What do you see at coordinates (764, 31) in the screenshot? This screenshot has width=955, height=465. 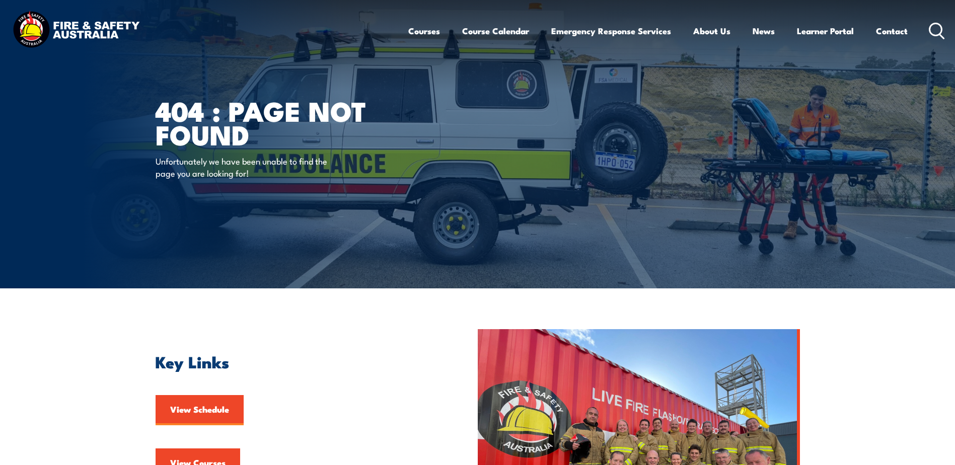 I see `a: News` at bounding box center [764, 31].